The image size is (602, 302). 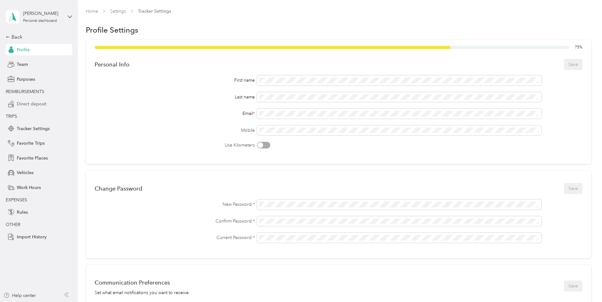 What do you see at coordinates (118, 188) in the screenshot?
I see `div: Change Password` at bounding box center [118, 188].